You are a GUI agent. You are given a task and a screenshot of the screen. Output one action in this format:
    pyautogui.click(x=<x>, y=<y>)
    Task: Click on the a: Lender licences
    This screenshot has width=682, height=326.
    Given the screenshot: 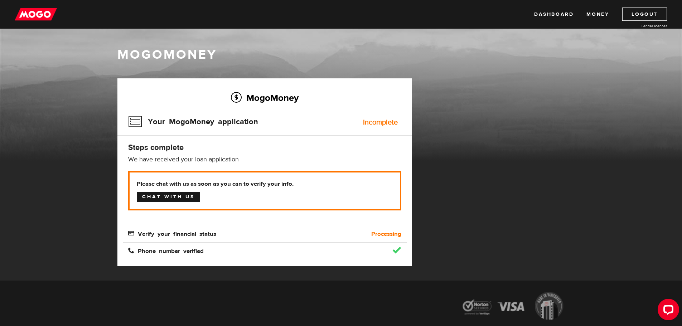 What is the action you would take?
    pyautogui.click(x=640, y=26)
    